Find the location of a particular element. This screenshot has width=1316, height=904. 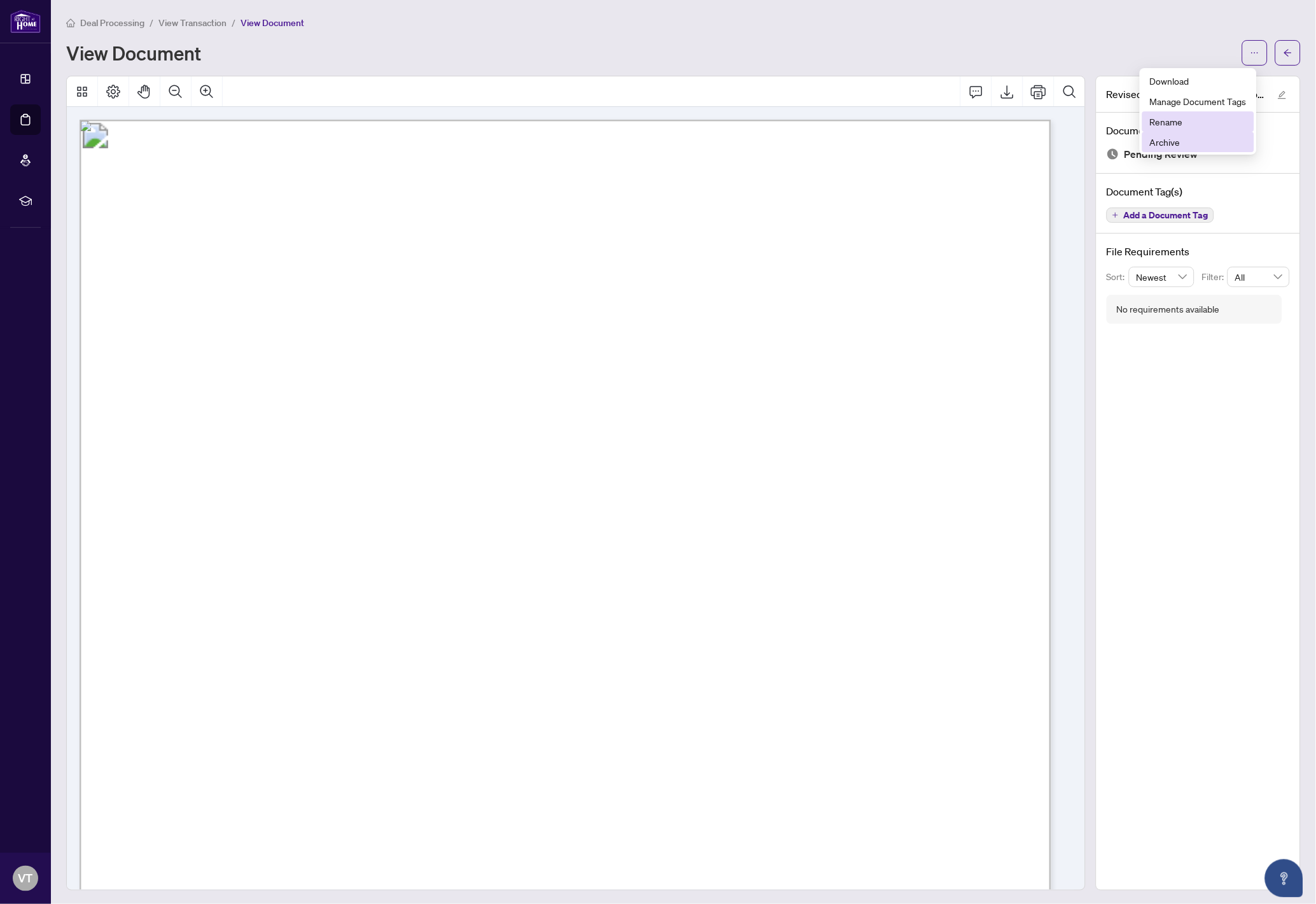

span: Pending Review is located at coordinates (1161, 154).